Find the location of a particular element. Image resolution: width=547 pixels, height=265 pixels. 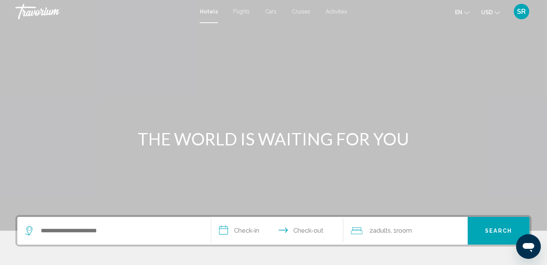

span: Cruises is located at coordinates (301, 12).